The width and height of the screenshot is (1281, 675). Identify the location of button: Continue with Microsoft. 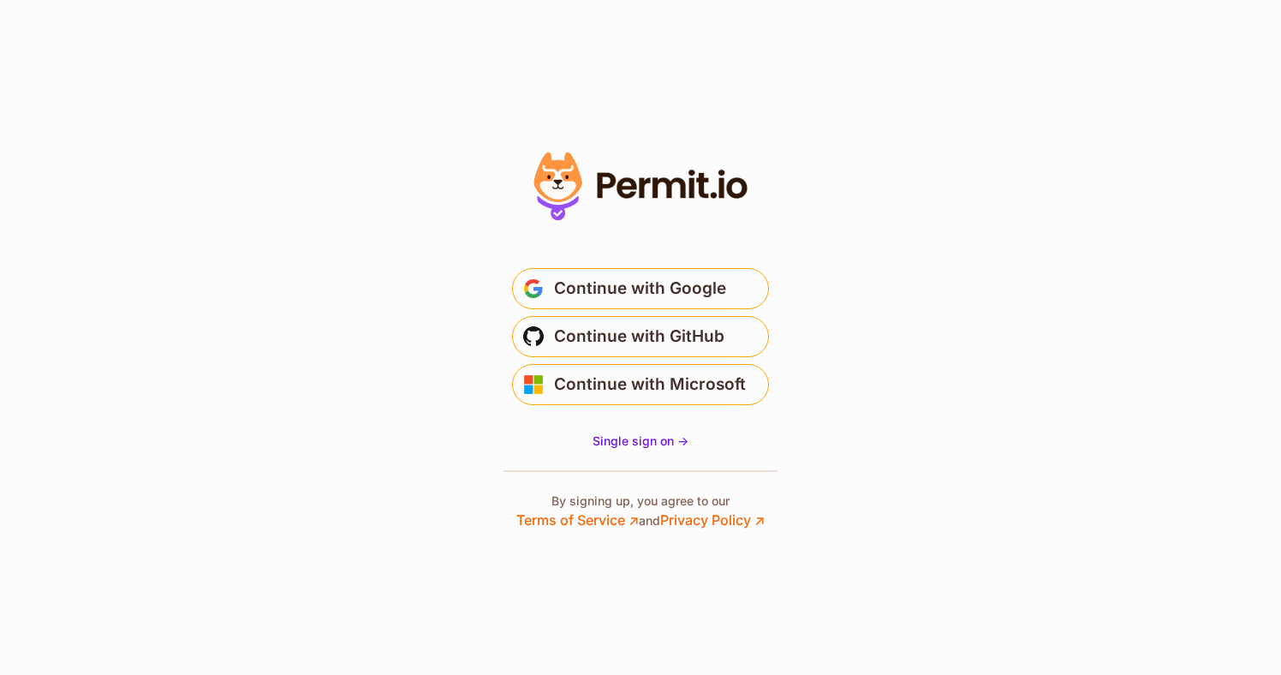
(641, 384).